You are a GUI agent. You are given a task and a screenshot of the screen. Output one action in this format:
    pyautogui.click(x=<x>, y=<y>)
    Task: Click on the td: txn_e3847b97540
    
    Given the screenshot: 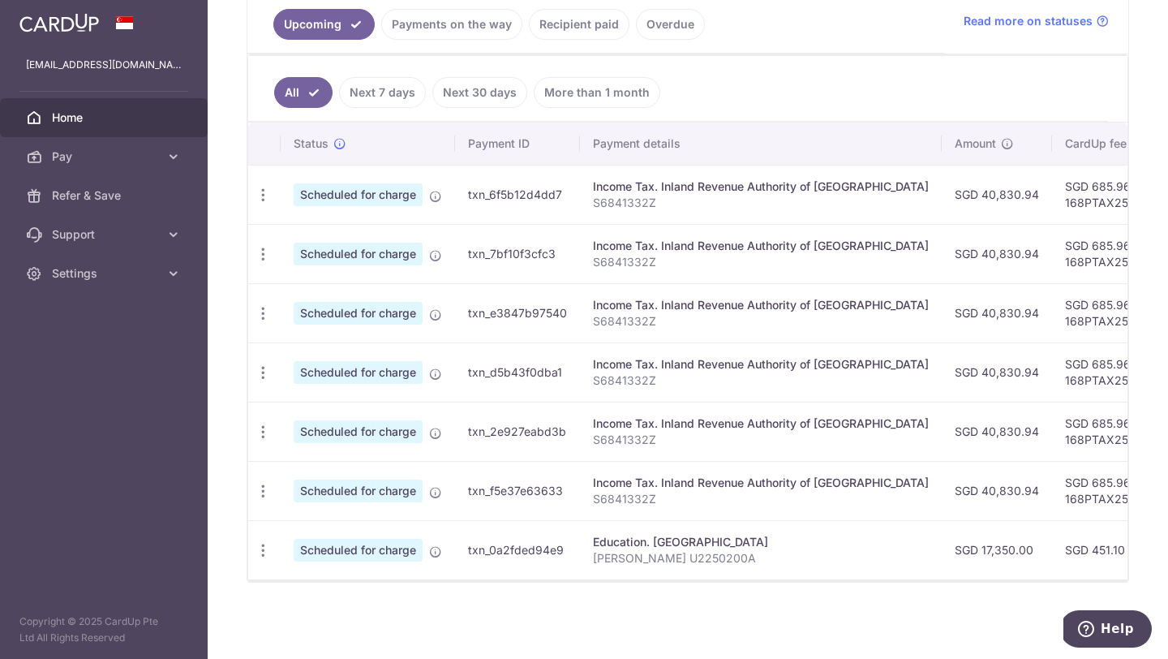 What is the action you would take?
    pyautogui.click(x=518, y=312)
    